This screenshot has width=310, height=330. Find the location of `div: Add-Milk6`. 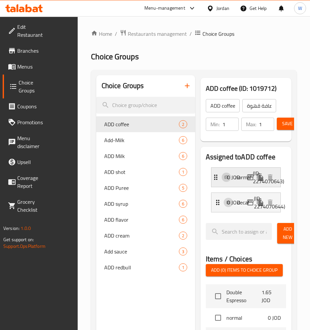

div: Add-Milk6 is located at coordinates (146, 140).